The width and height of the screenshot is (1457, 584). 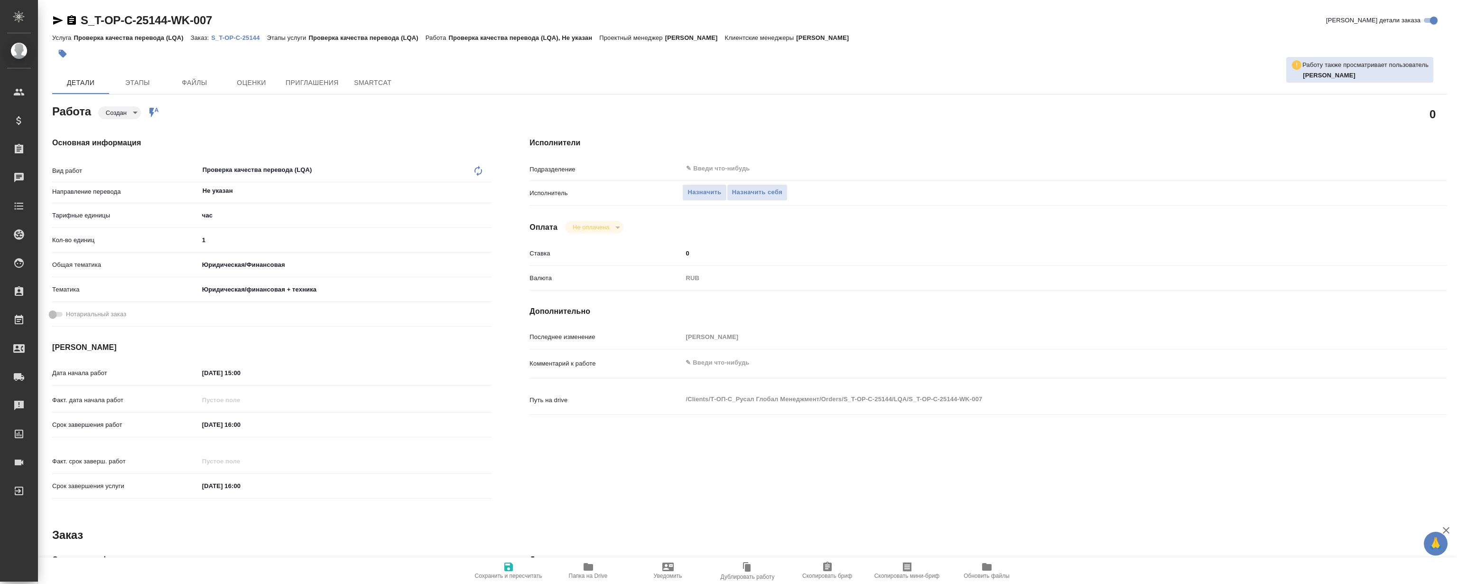 I want to click on p: Клиентские менеджеры, so click(x=761, y=37).